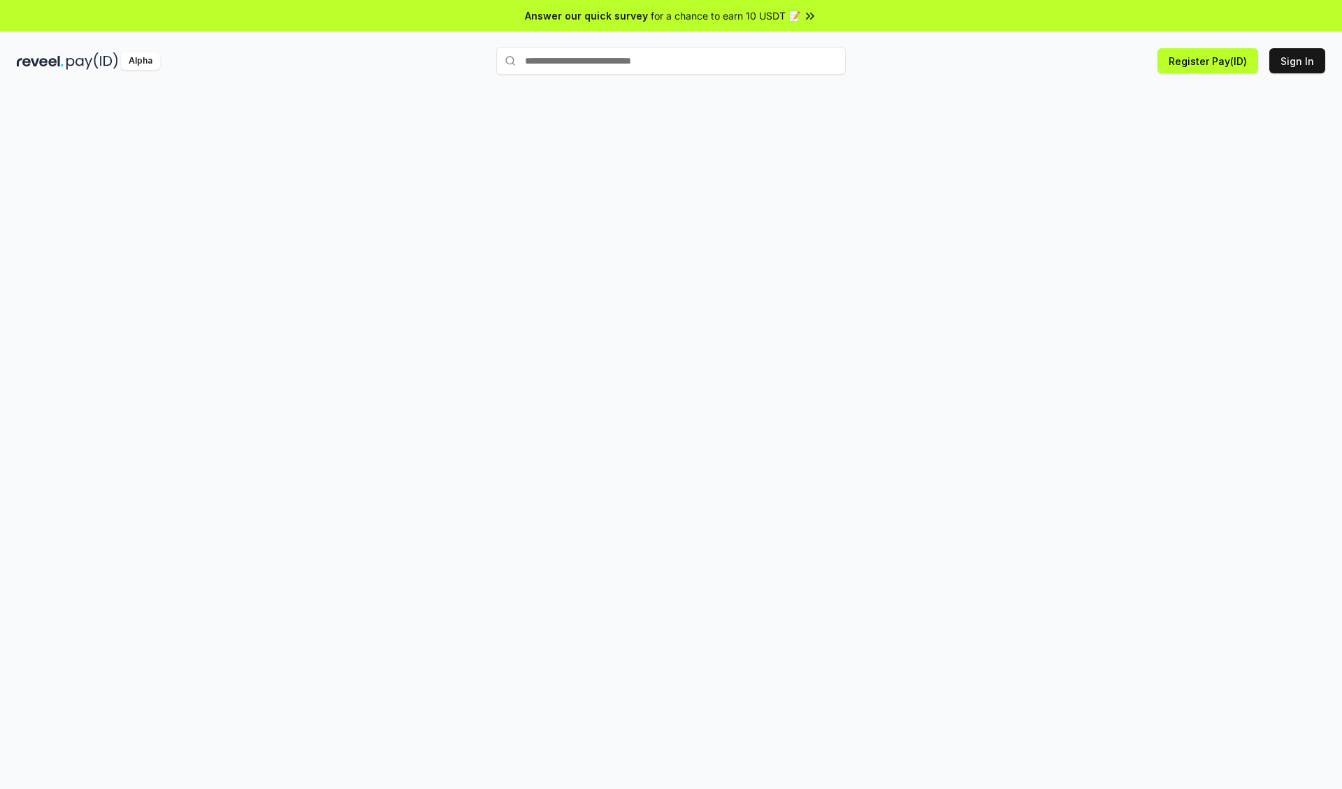  Describe the element at coordinates (586, 15) in the screenshot. I see `span: Answer our quick survey` at that location.